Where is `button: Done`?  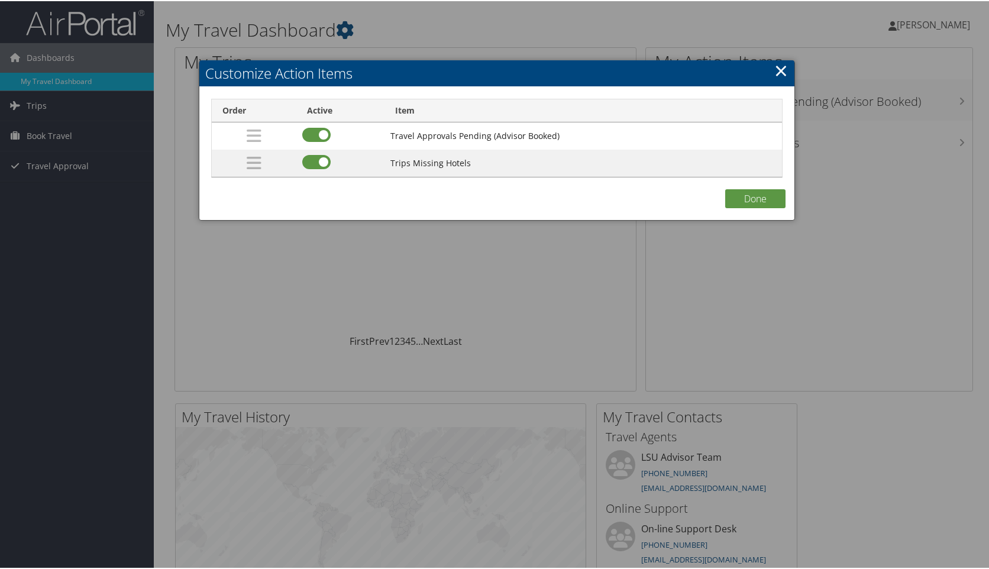
button: Done is located at coordinates (755, 197).